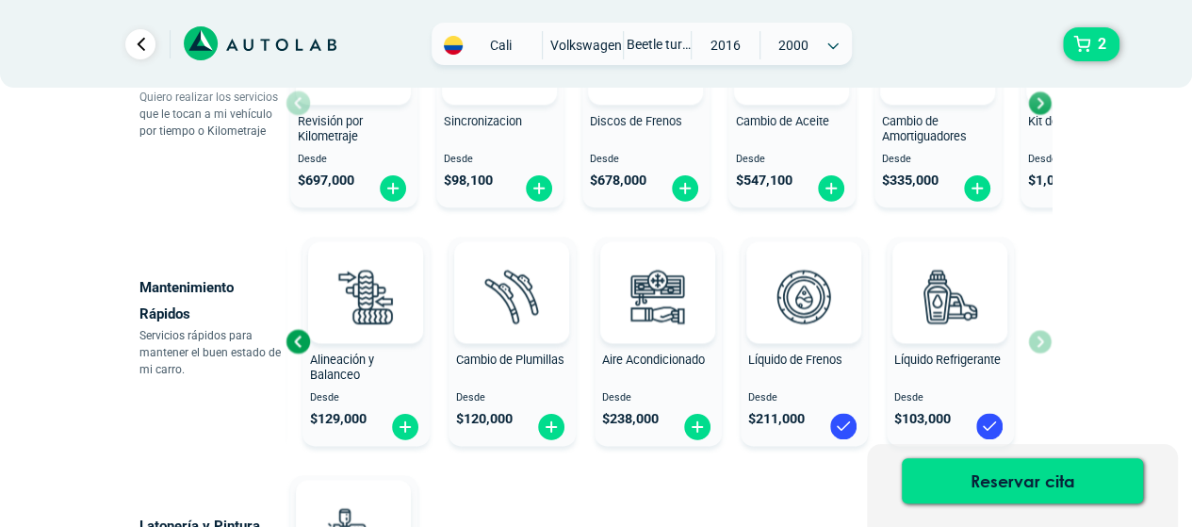 The image size is (1192, 527). Describe the element at coordinates (140, 44) in the screenshot. I see `a: Ir al paso anterior` at that location.